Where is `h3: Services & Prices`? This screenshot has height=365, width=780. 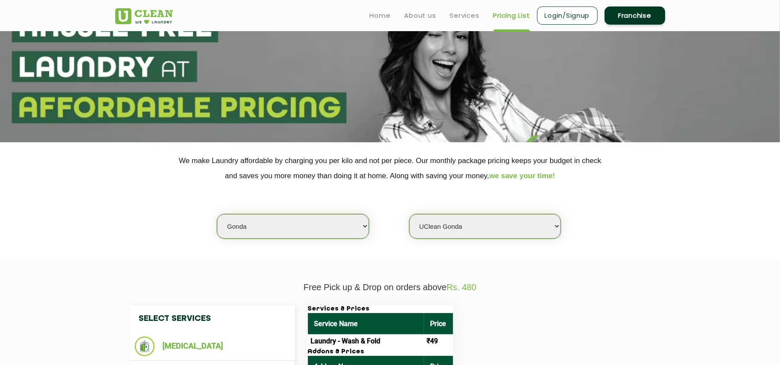
h3: Services & Prices is located at coordinates (380, 310).